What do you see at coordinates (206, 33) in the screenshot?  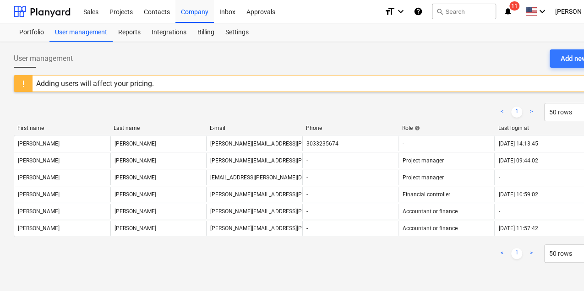 I see `div: Billing` at bounding box center [206, 33].